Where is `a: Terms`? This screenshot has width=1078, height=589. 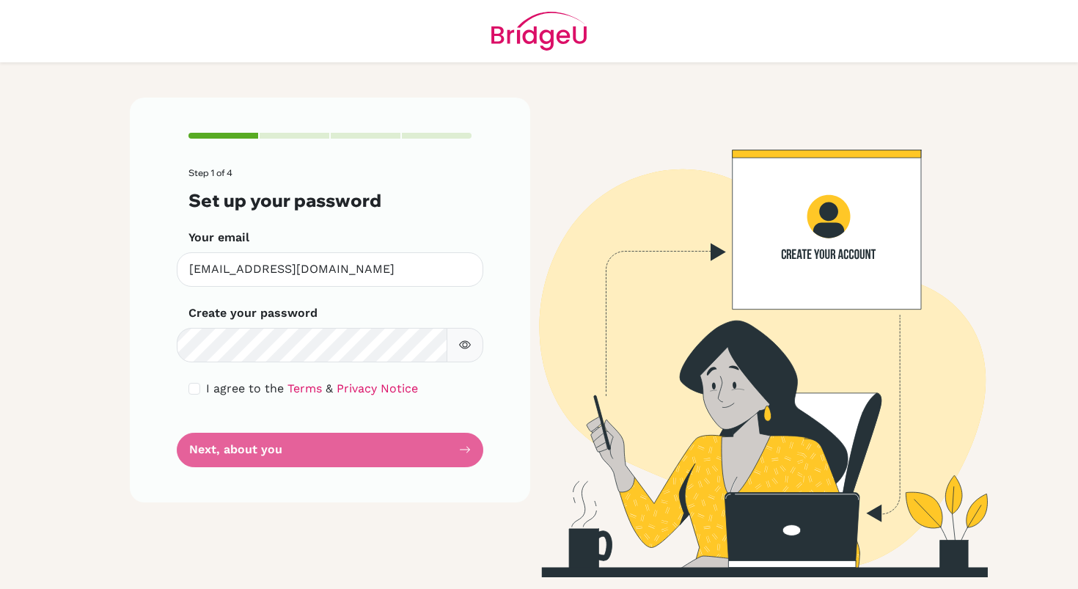 a: Terms is located at coordinates (304, 388).